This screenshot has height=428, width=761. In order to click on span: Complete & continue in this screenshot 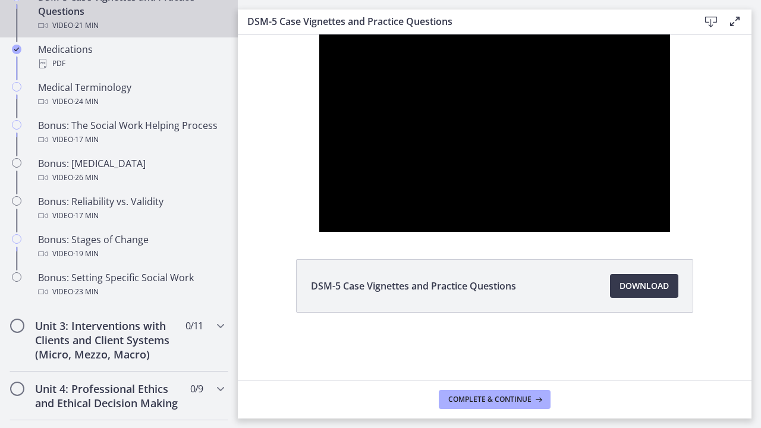, I will do `click(490, 400)`.